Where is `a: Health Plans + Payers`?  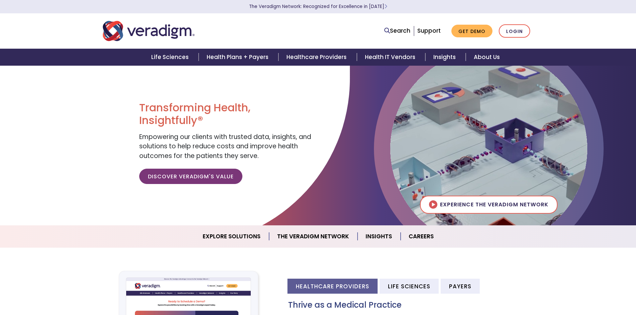
a: Health Plans + Payers is located at coordinates (238, 57).